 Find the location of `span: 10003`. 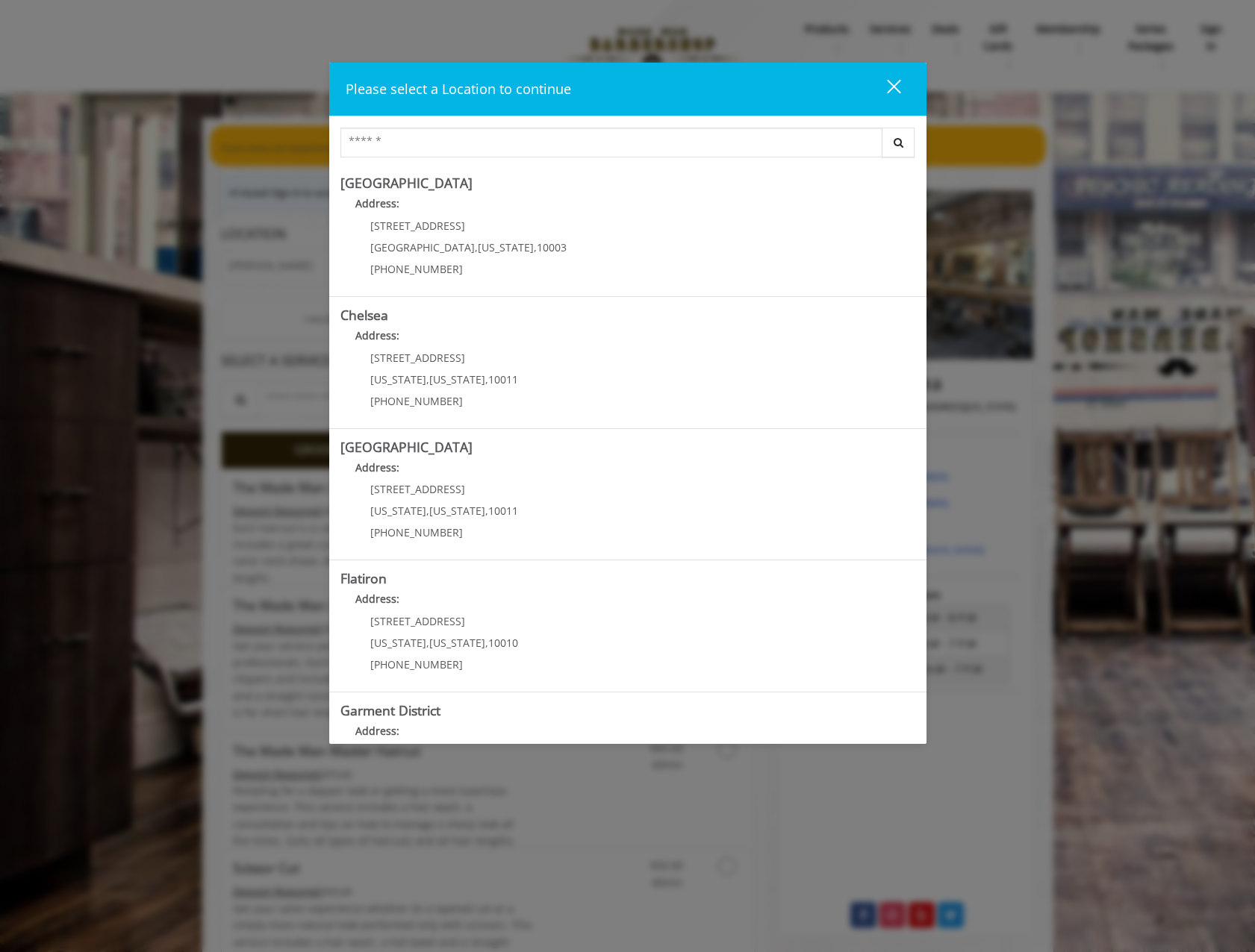

span: 10003 is located at coordinates (552, 247).